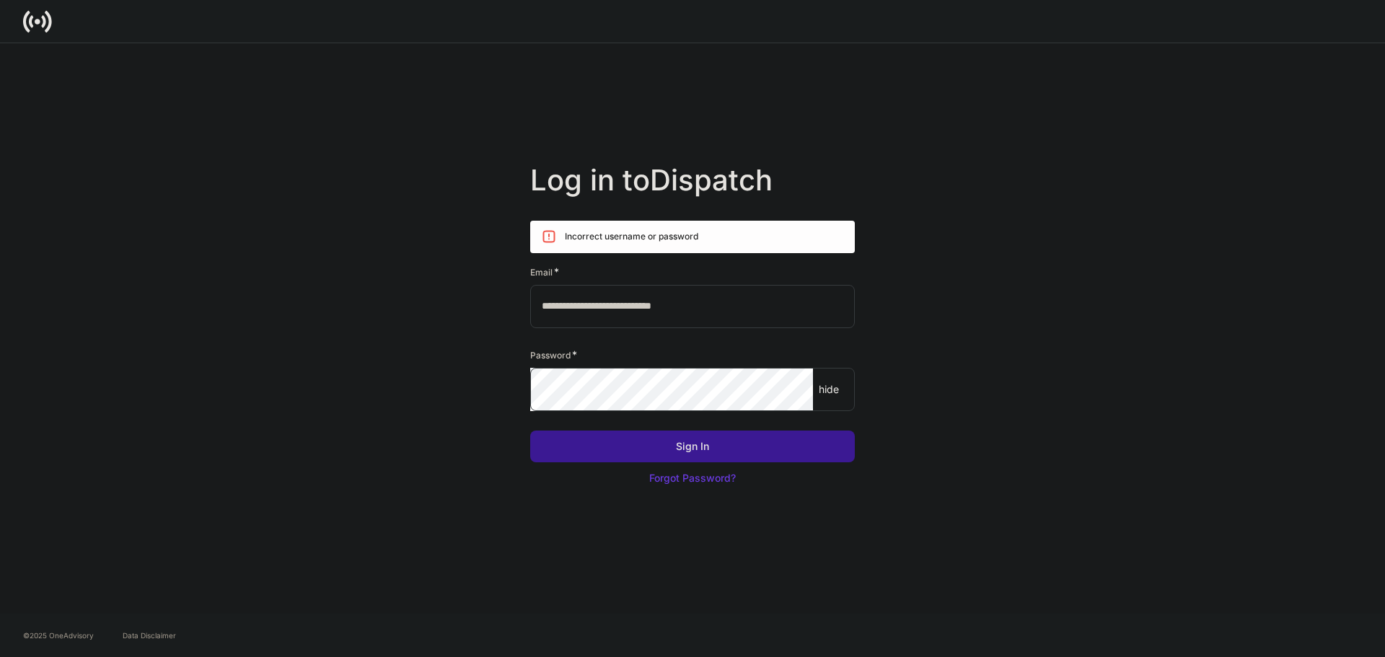 The image size is (1385, 657). What do you see at coordinates (553, 355) in the screenshot?
I see `h6: Password` at bounding box center [553, 355].